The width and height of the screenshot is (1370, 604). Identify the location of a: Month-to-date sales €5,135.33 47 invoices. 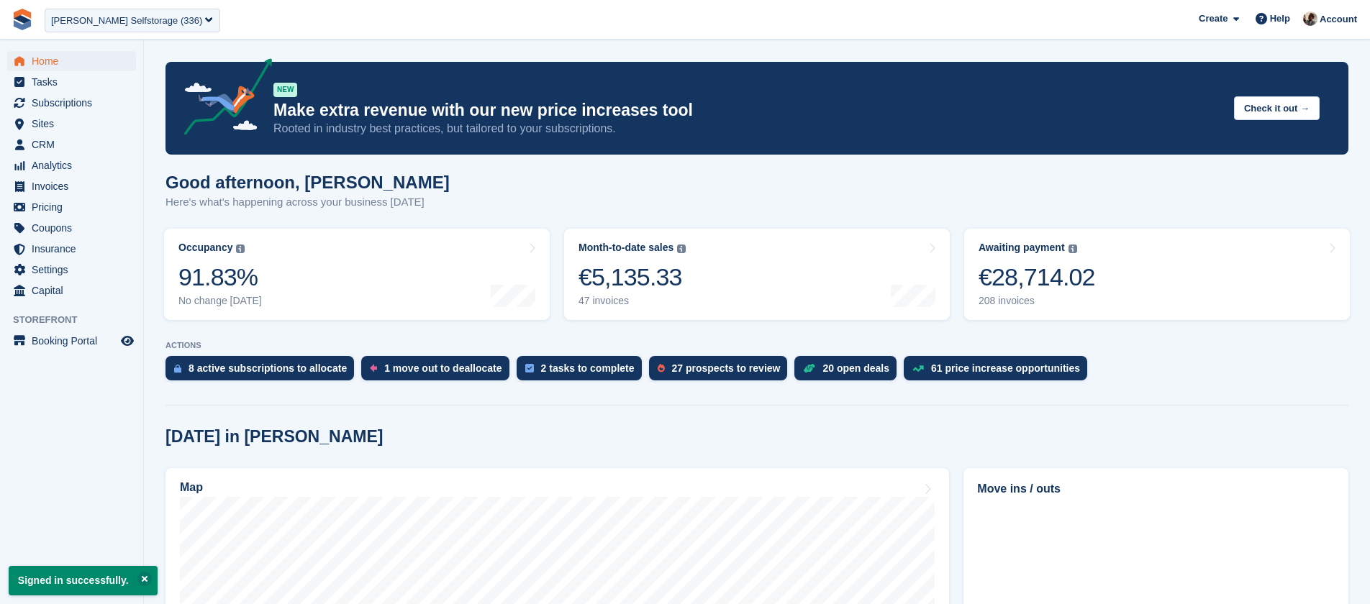
(757, 274).